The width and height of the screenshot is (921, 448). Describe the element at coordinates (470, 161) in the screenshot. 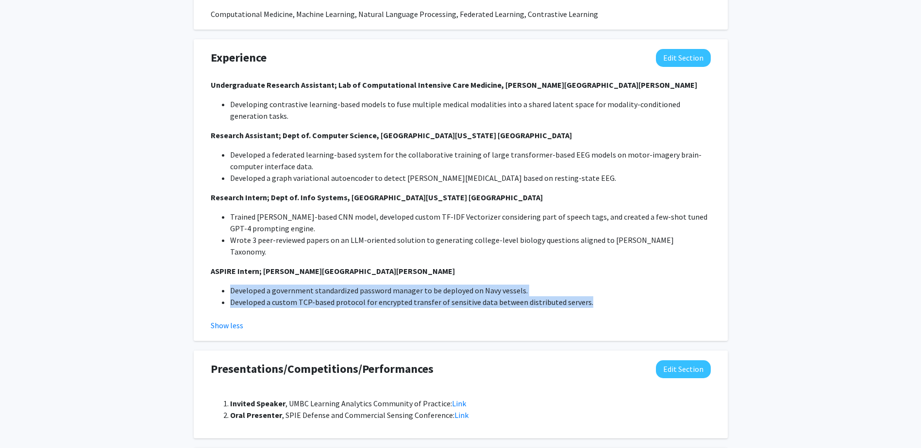

I see `li: Developed a federated learning-based system for the collaborative training of large transformer-b...` at that location.